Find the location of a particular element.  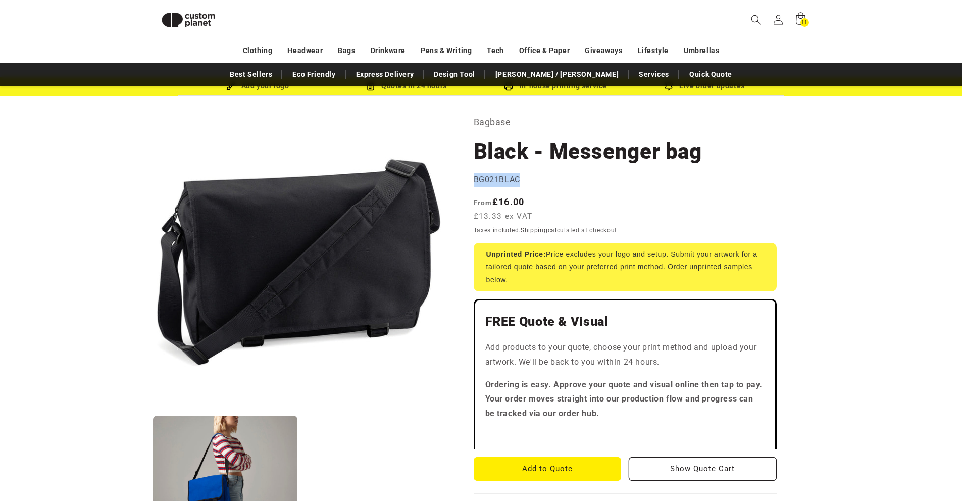

a: Clothing is located at coordinates (258, 51).